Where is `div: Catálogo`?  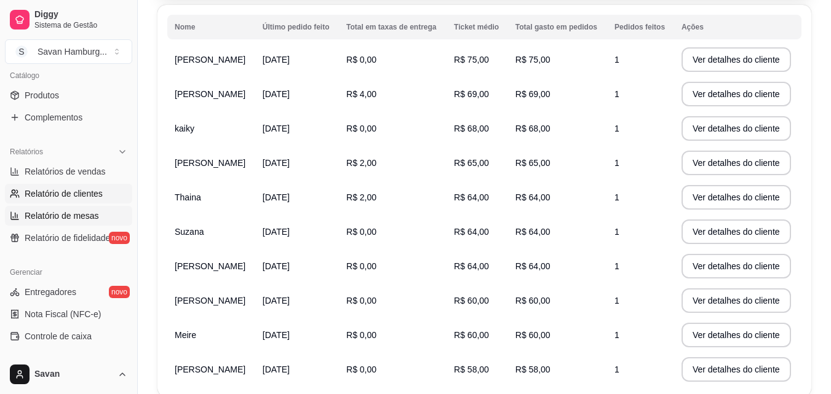
div: Catálogo is located at coordinates (68, 76).